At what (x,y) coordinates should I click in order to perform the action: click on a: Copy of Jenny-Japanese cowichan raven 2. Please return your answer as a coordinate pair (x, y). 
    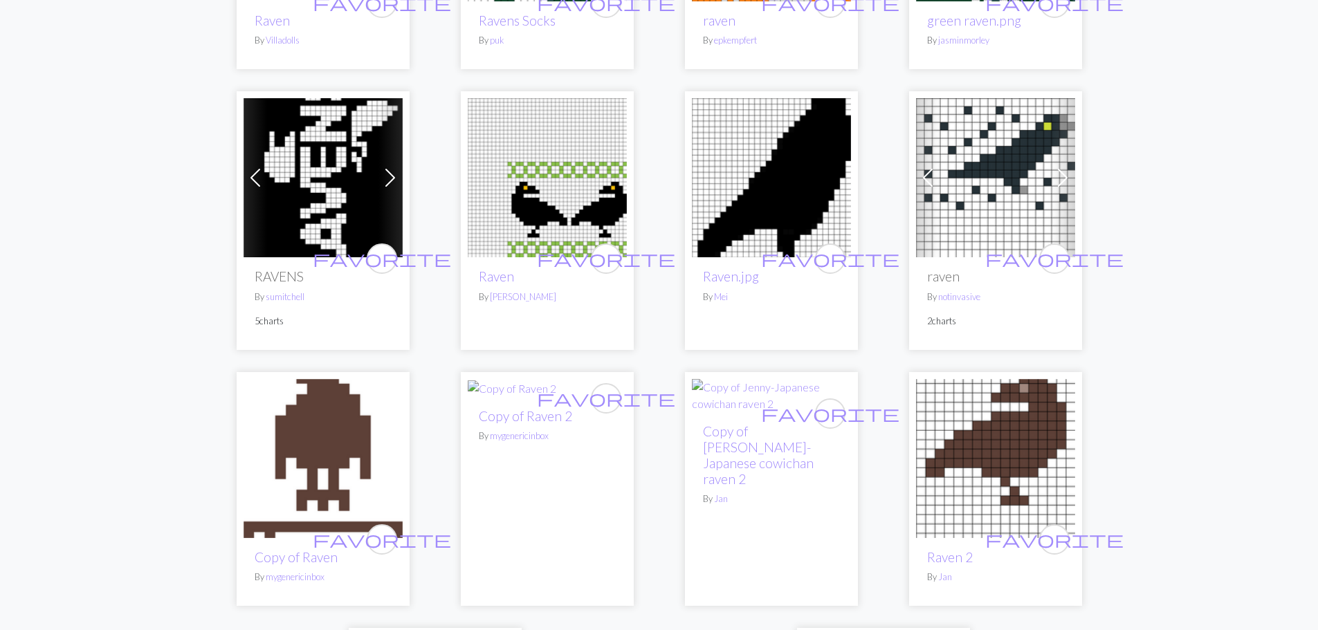
    Looking at the image, I should click on (771, 394).